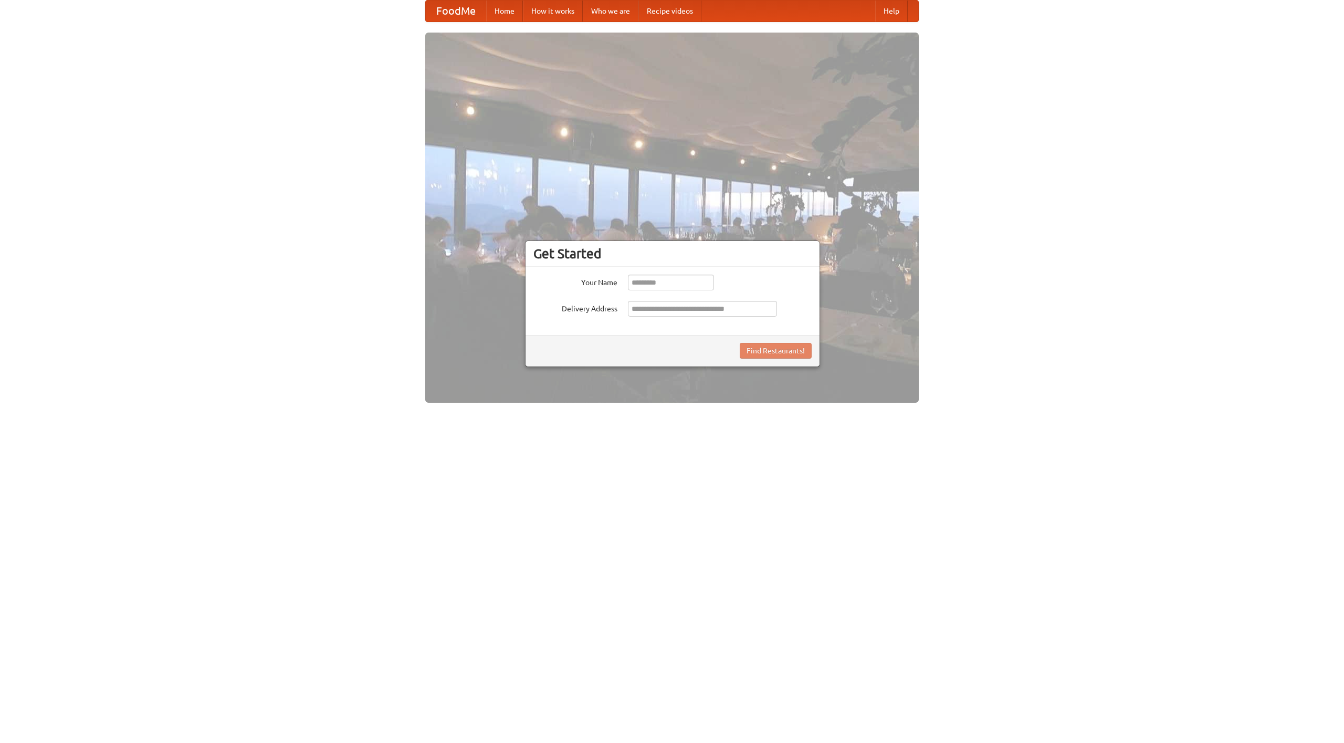 This screenshot has height=743, width=1344. What do you see at coordinates (670, 11) in the screenshot?
I see `a: Recipe videos` at bounding box center [670, 11].